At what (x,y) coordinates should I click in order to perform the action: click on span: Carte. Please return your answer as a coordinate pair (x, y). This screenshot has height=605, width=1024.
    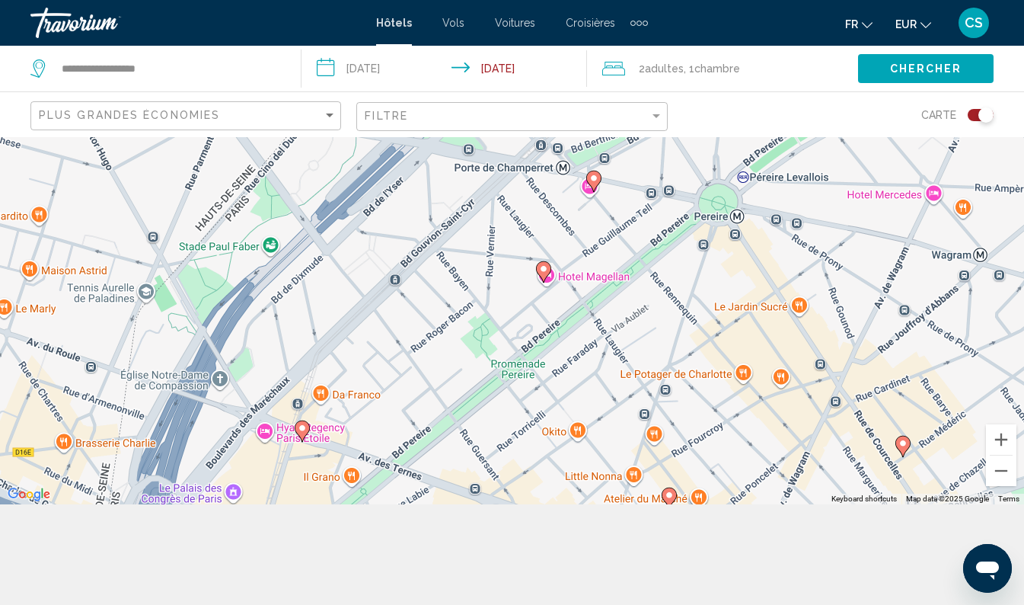
    Looking at the image, I should click on (939, 115).